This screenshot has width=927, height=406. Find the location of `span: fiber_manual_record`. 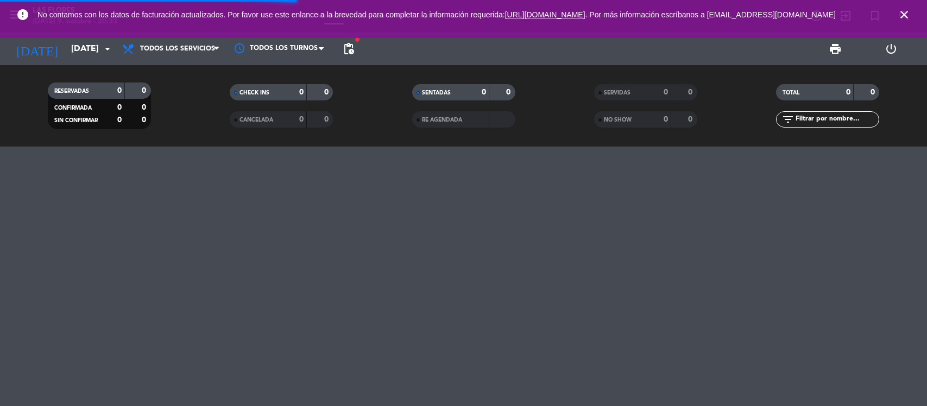

span: fiber_manual_record is located at coordinates (357, 40).